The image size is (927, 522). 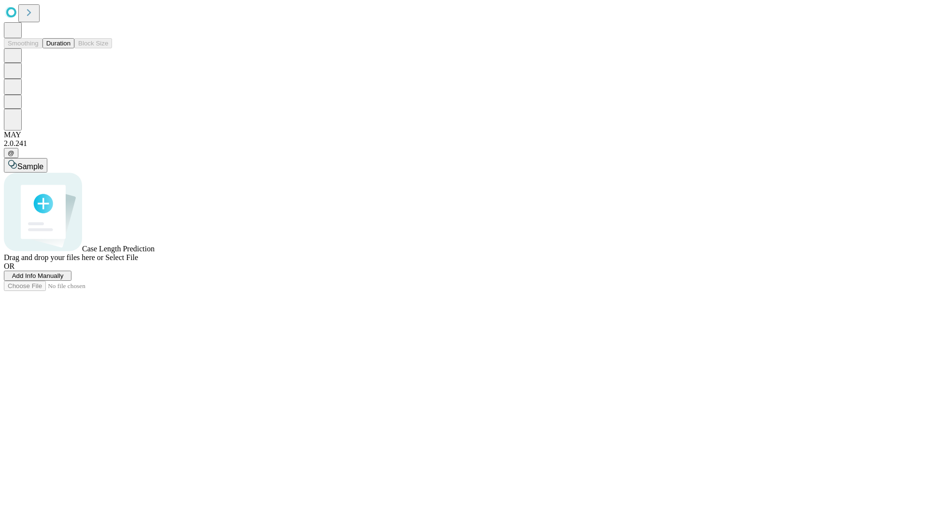 I want to click on button: Smoothing, so click(x=23, y=43).